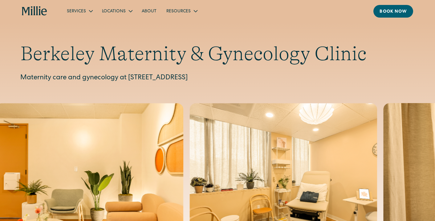  What do you see at coordinates (393, 12) in the screenshot?
I see `div: Book now` at bounding box center [393, 12].